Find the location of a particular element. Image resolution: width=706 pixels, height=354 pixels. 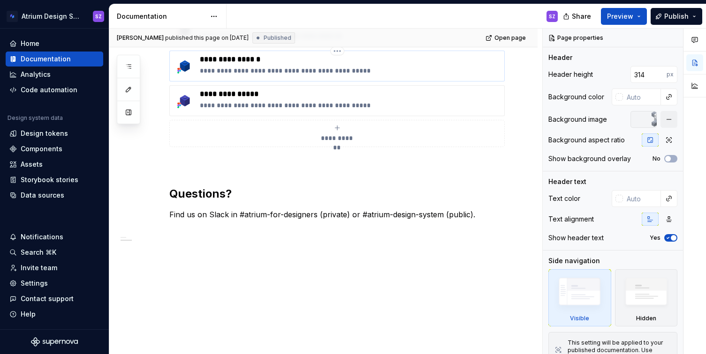

img: d4286e81-bf2d-465c-b469-1298f2b8eabd.png is located at coordinates (12, 16).